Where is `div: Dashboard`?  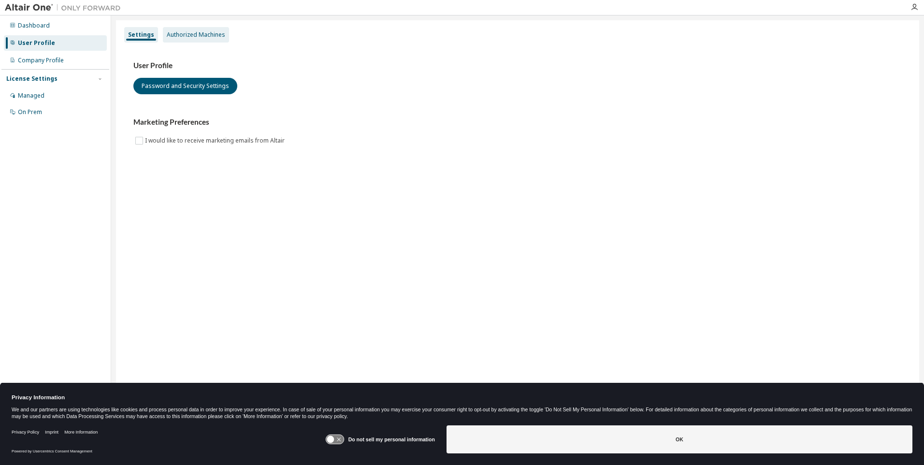
div: Dashboard is located at coordinates (34, 26).